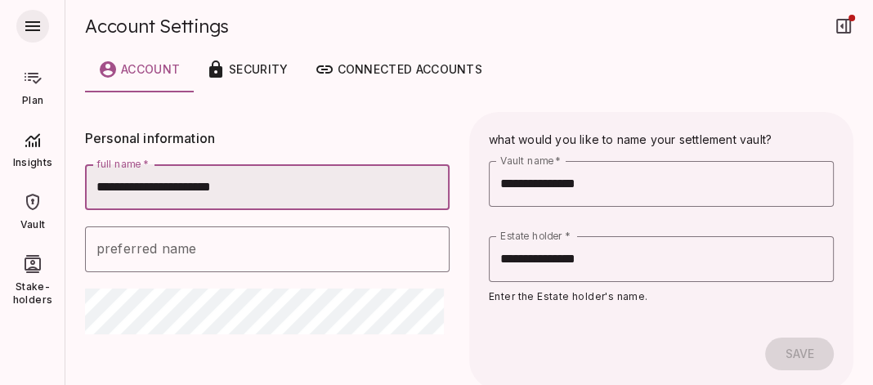  What do you see at coordinates (123, 164) in the screenshot?
I see `label: full name` at bounding box center [123, 164].